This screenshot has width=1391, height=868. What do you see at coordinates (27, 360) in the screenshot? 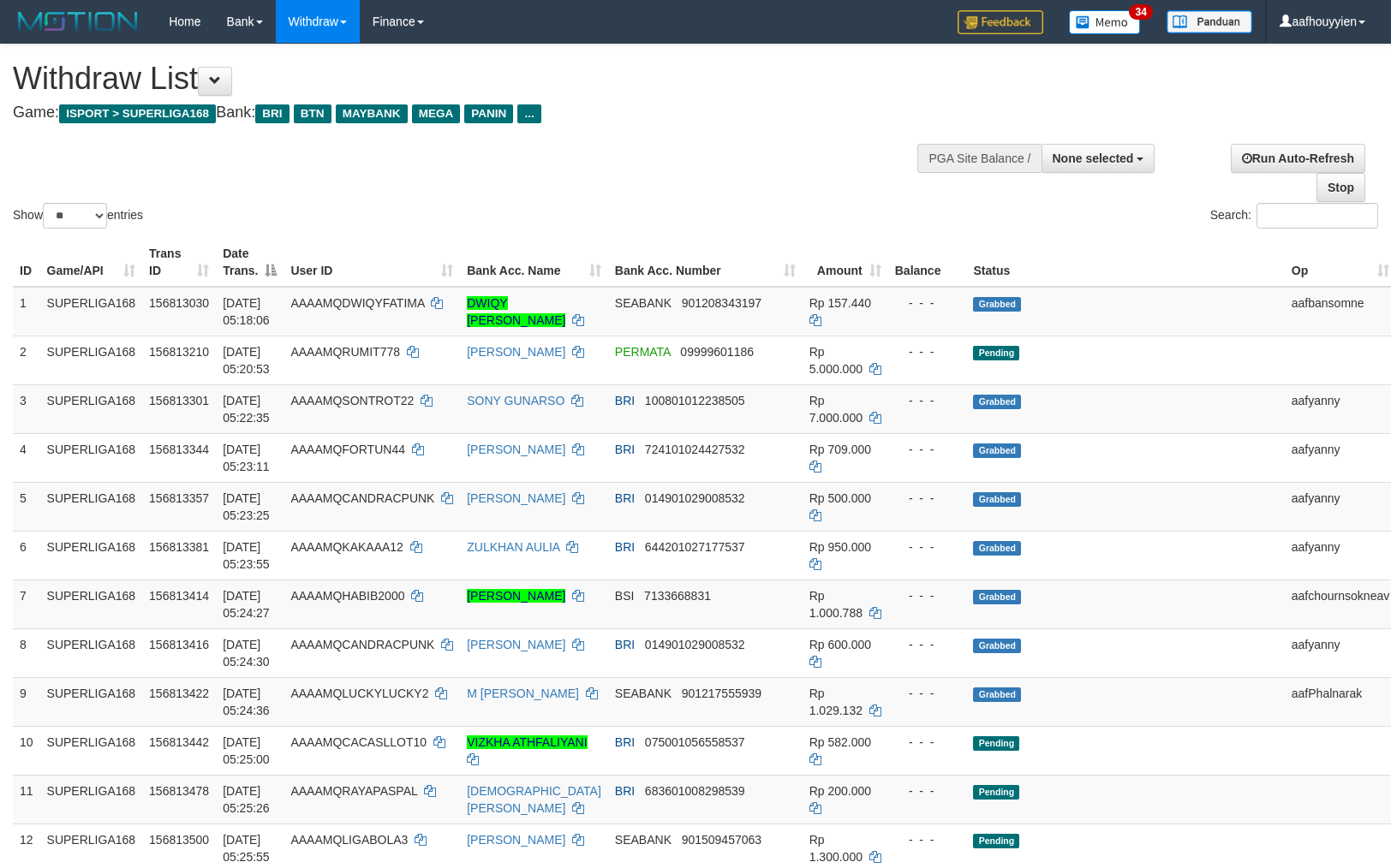
I see `td: 2` at bounding box center [27, 360].